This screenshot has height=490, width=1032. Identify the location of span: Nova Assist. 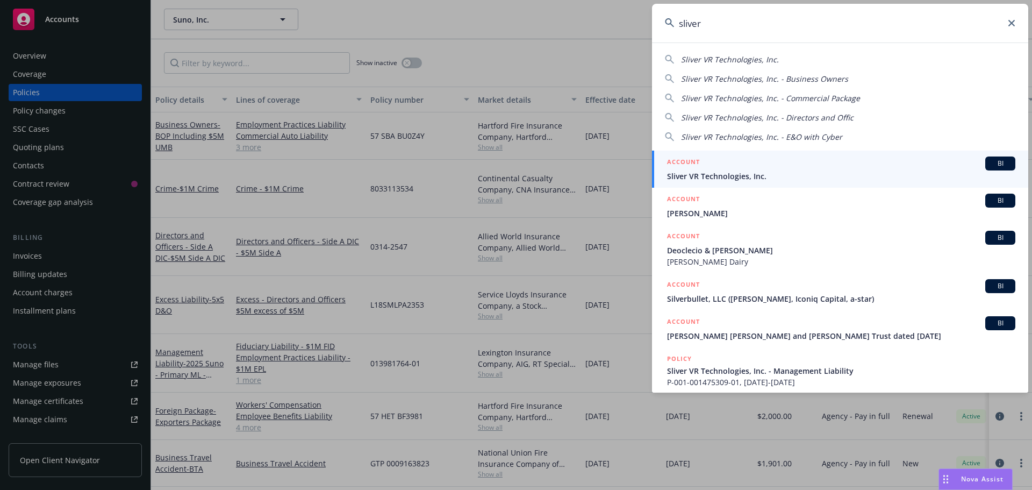
(982, 478).